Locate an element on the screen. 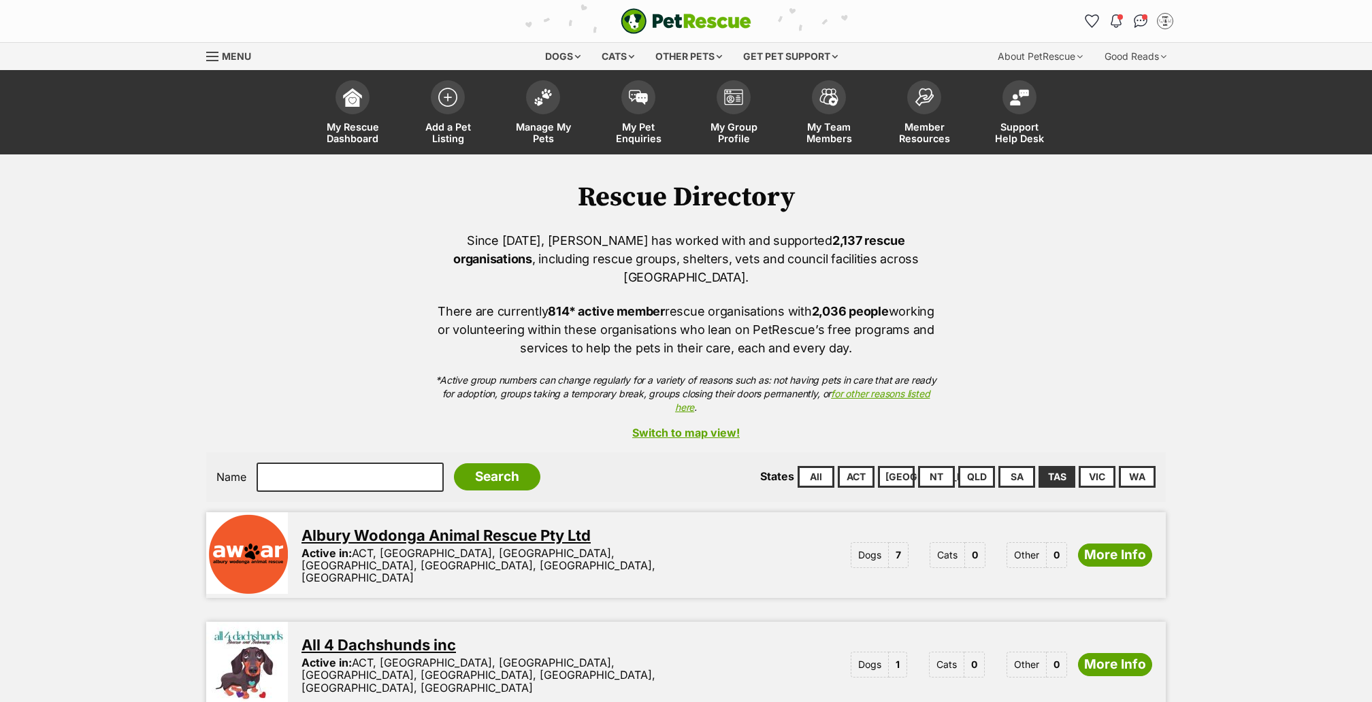 This screenshot has height=702, width=1372. a: TAS is located at coordinates (1057, 477).